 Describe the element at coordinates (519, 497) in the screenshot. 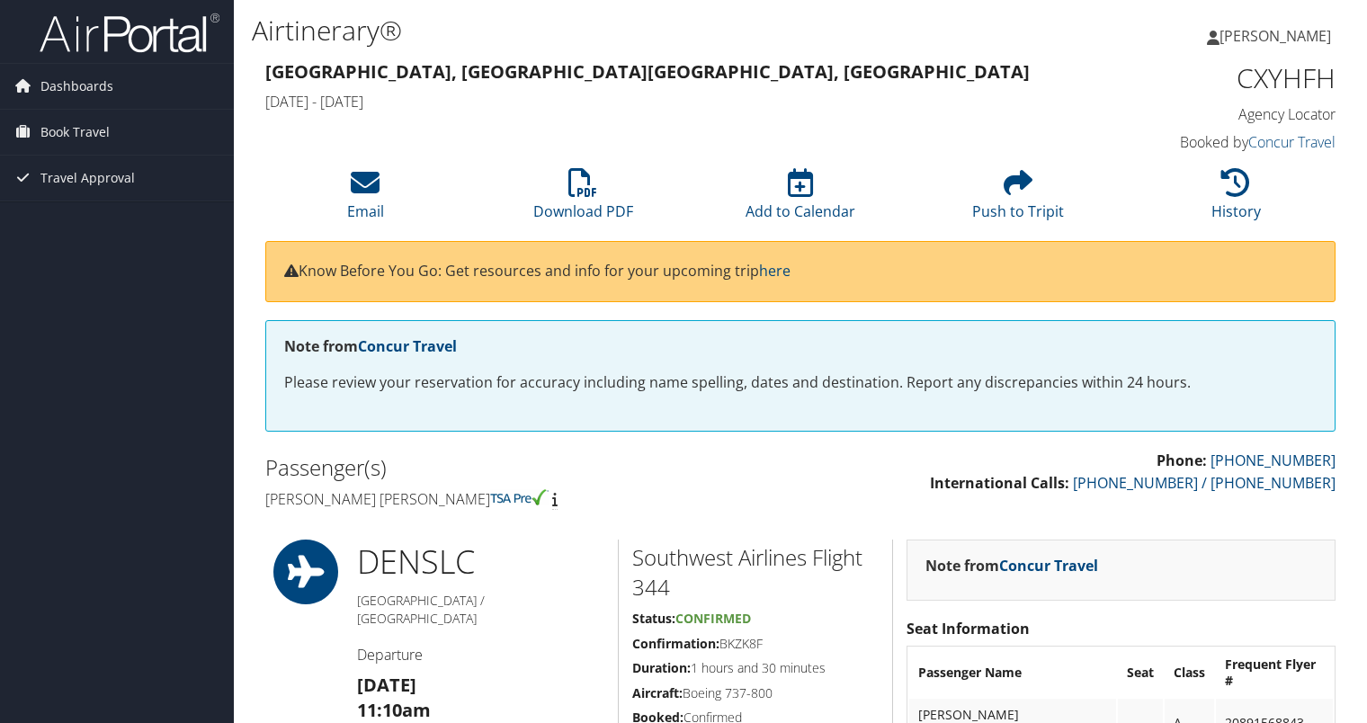

I see `img: tsa-precheck.png` at that location.